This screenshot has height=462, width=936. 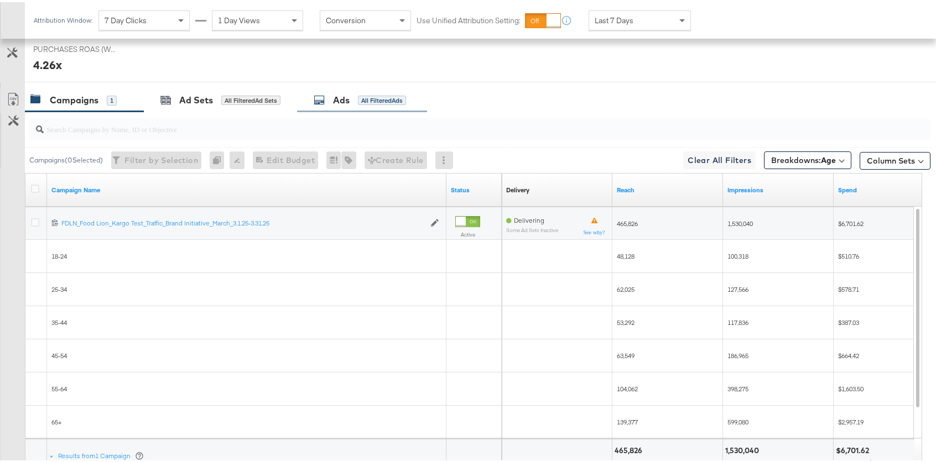 I want to click on a: Your campaign name., so click(x=247, y=188).